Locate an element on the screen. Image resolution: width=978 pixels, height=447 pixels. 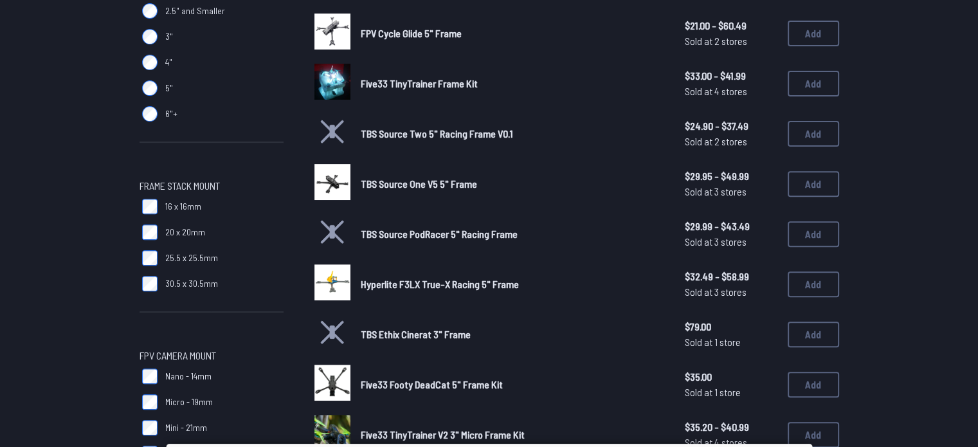
span: 30.5 x 30.5mm is located at coordinates (192, 283).